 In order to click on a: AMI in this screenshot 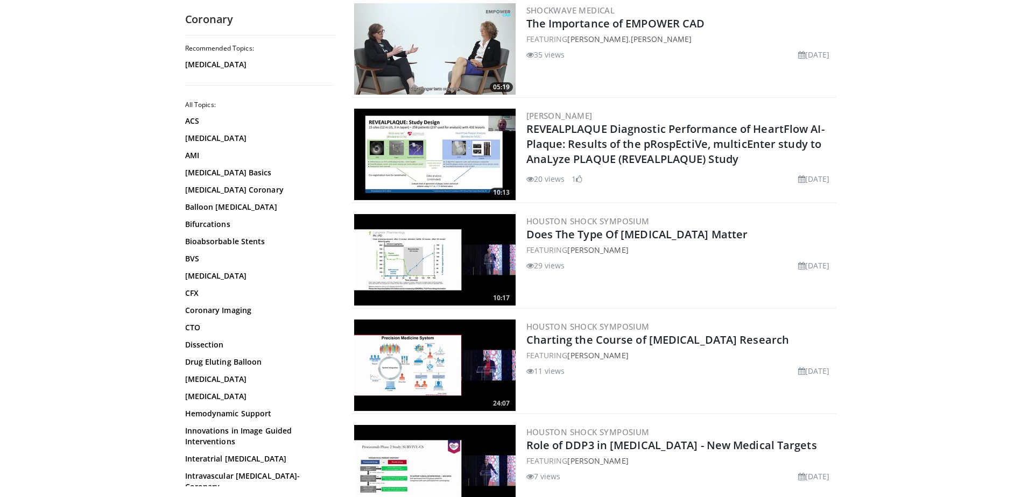, I will do `click(258, 156)`.